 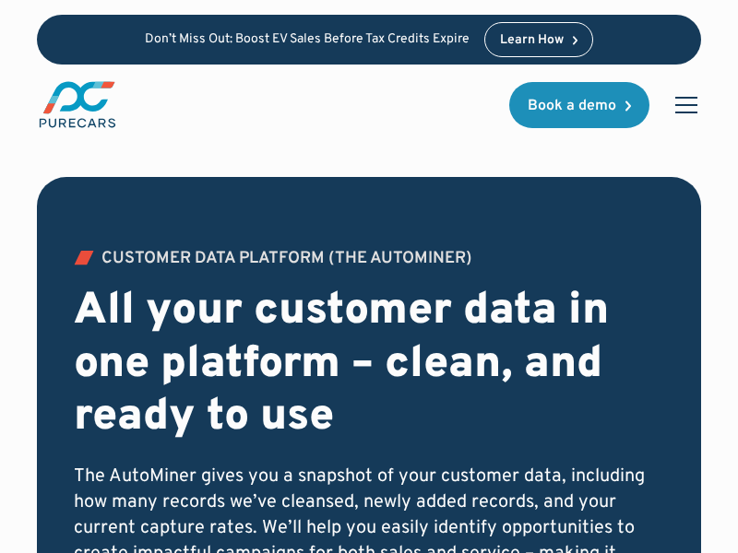 I want to click on img: purecars logo, so click(x=77, y=104).